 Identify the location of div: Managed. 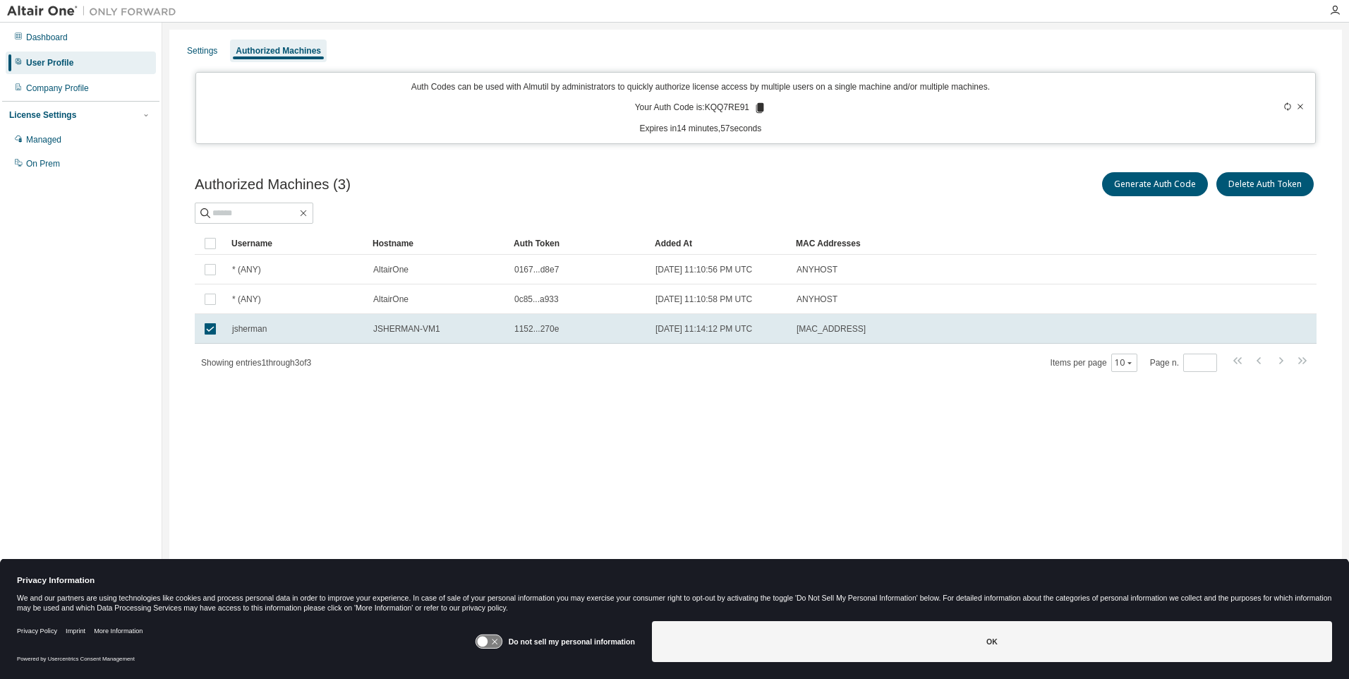
(44, 140).